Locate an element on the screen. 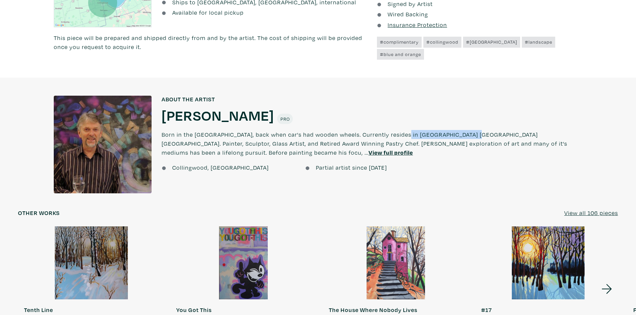 The image size is (636, 315). a: #complimentary is located at coordinates (399, 42).